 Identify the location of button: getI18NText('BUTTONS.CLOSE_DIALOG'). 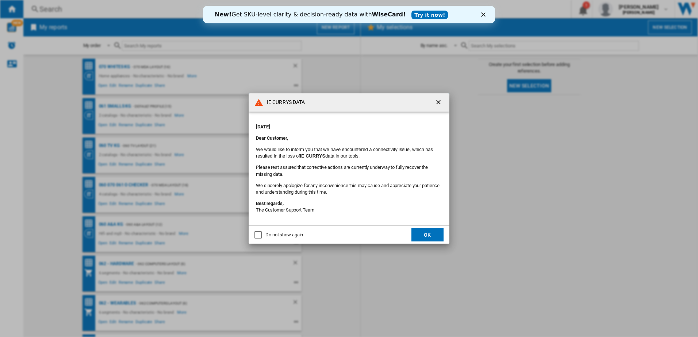
(439, 103).